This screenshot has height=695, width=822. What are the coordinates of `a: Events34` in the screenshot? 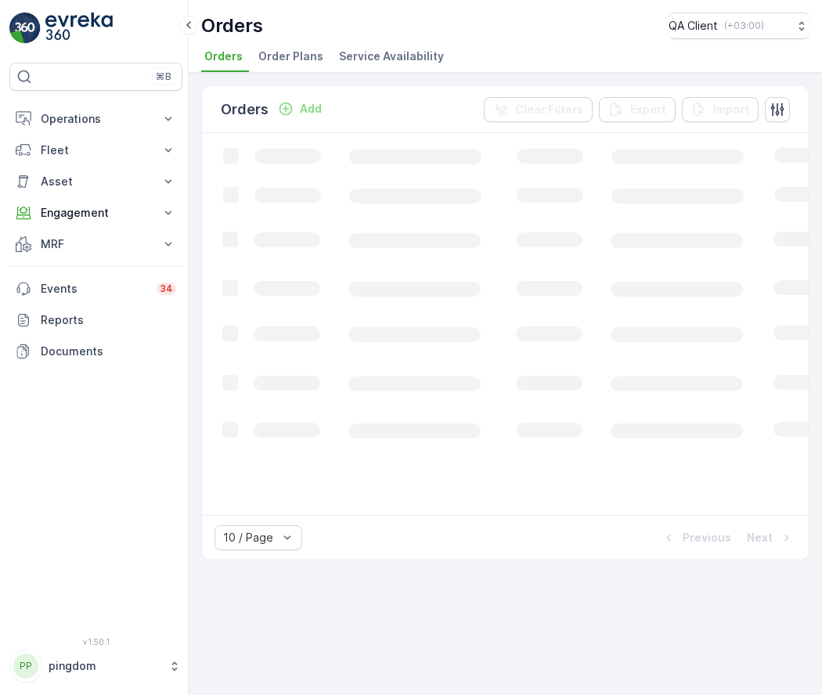 It's located at (95, 289).